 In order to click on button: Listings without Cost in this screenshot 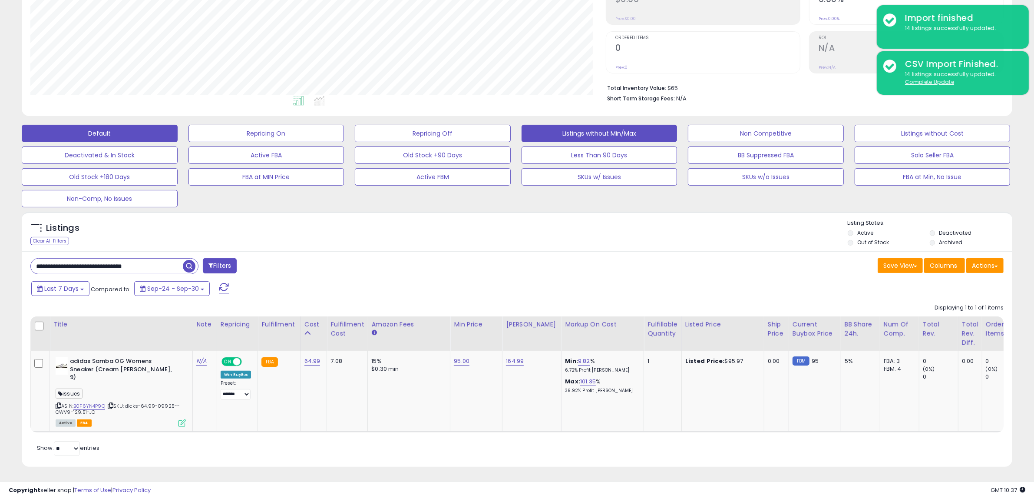, I will do `click(932, 133)`.